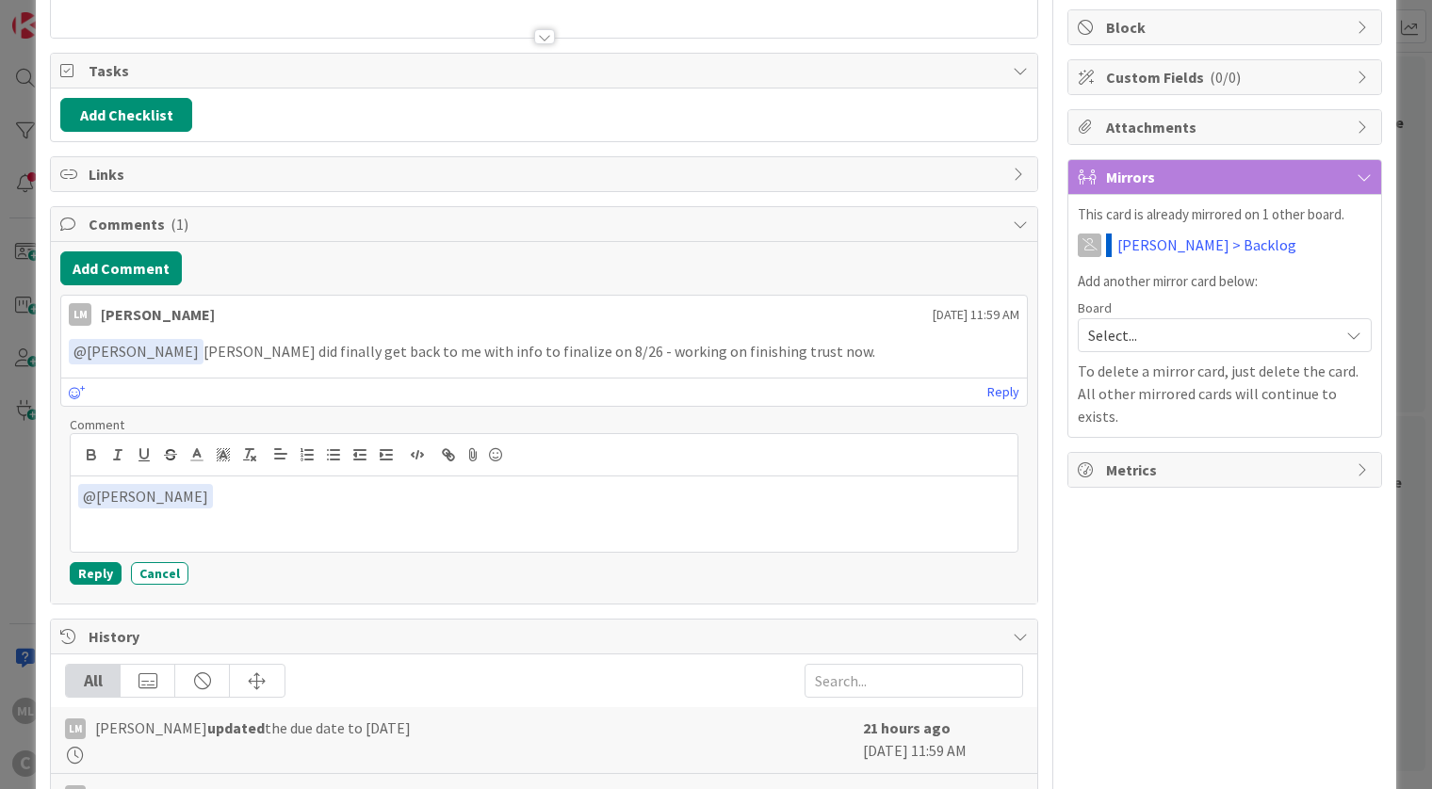 Image resolution: width=1432 pixels, height=789 pixels. What do you see at coordinates (914, 681) in the screenshot?
I see `input: Search...` at bounding box center [914, 681].